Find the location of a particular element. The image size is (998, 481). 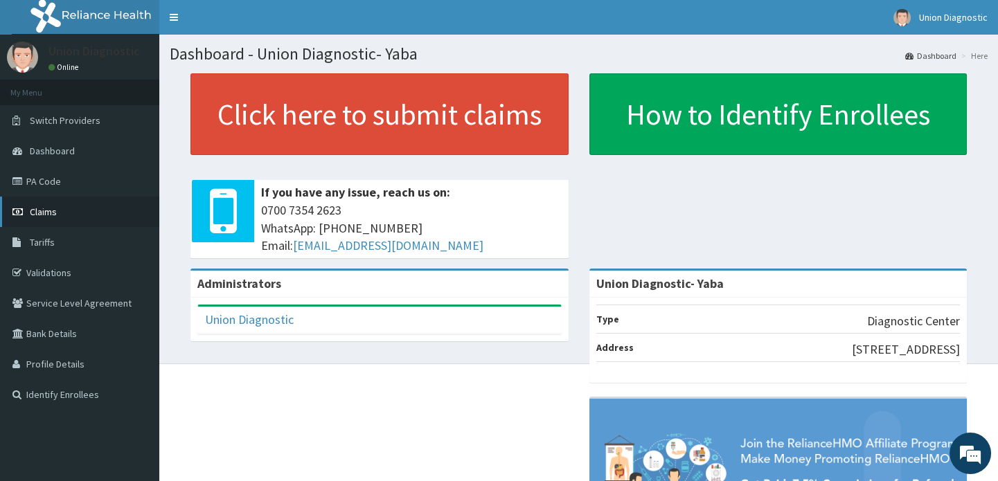

b: Type is located at coordinates (608, 319).